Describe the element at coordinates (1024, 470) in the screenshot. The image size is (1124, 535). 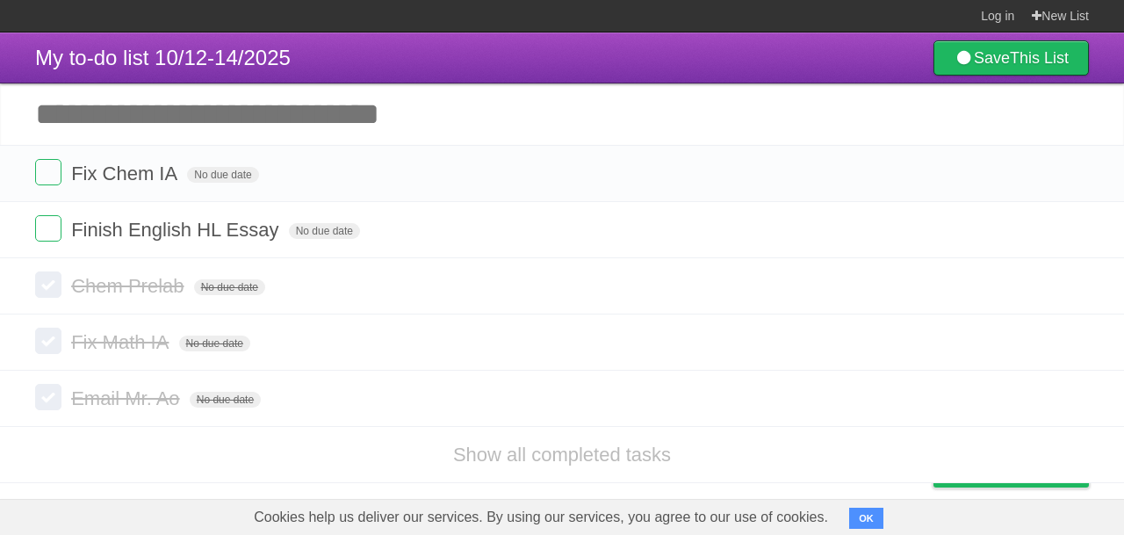
I see `span: Buy me a coffee` at that location.